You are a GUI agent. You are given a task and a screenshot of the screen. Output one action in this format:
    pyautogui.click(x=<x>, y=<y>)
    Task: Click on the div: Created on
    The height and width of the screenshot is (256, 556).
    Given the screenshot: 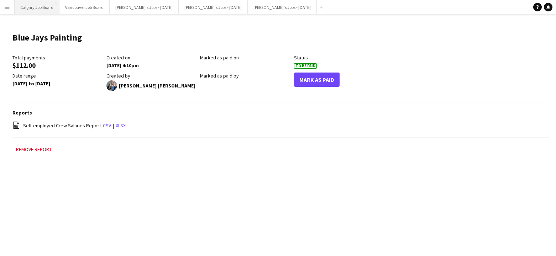 What is the action you would take?
    pyautogui.click(x=152, y=58)
    